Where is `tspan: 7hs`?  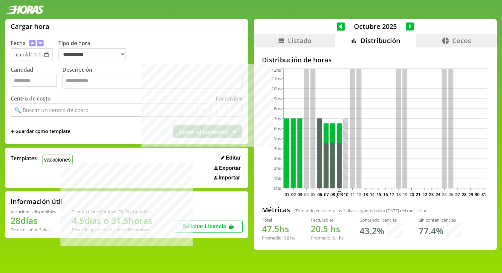
tspan: 7hs is located at coordinates (277, 118).